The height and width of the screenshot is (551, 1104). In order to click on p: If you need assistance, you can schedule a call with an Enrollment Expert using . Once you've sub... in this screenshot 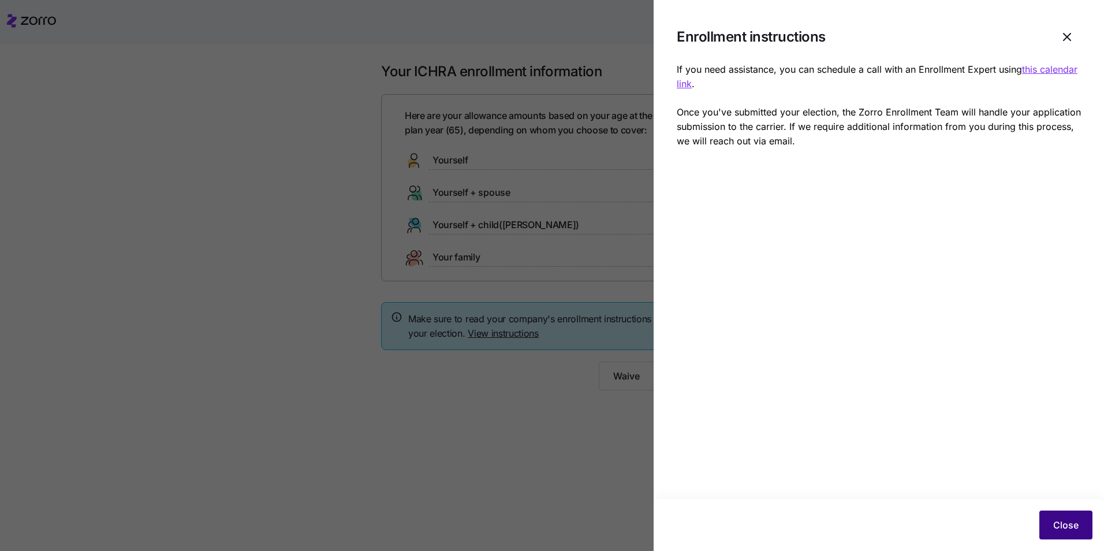, I will do `click(879, 105)`.